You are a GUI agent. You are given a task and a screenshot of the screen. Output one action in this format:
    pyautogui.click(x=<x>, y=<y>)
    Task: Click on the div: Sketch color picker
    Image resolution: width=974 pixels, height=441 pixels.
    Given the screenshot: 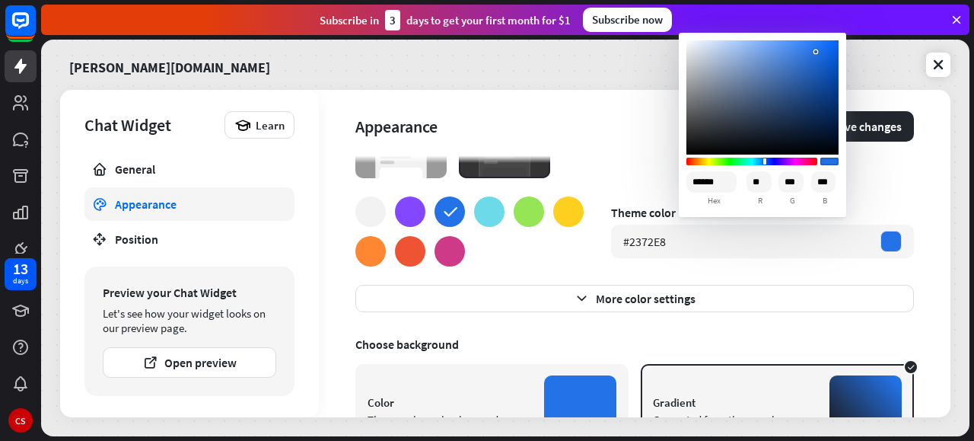 What is the action you would take?
    pyautogui.click(x=763, y=125)
    